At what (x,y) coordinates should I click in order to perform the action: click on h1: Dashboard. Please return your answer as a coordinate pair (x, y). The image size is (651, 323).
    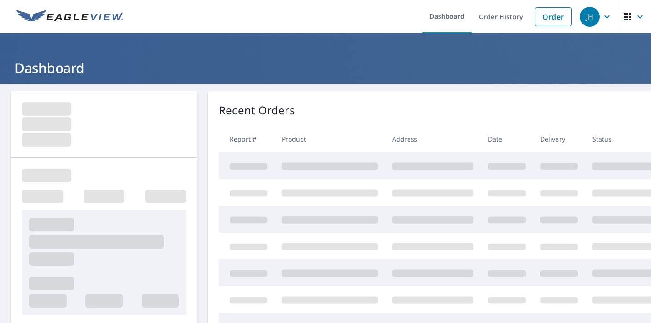
    Looking at the image, I should click on (326, 68).